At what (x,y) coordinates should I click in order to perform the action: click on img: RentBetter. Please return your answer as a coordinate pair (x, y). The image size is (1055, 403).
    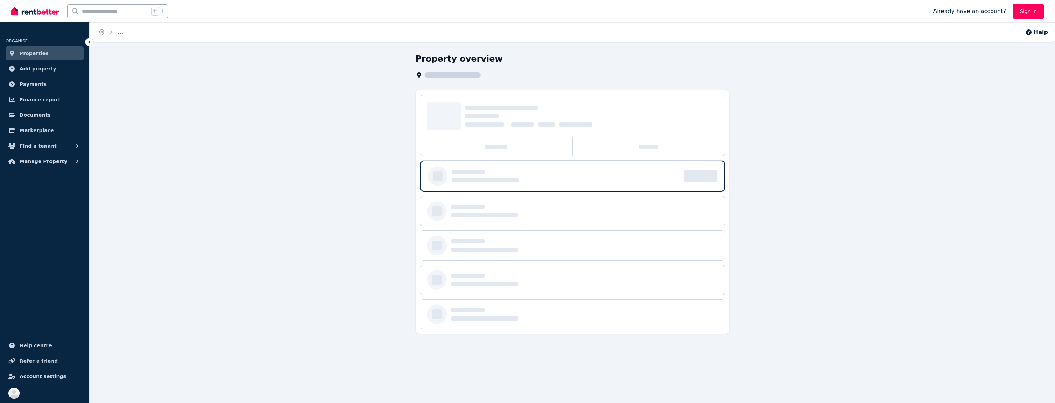
    Looking at the image, I should click on (35, 11).